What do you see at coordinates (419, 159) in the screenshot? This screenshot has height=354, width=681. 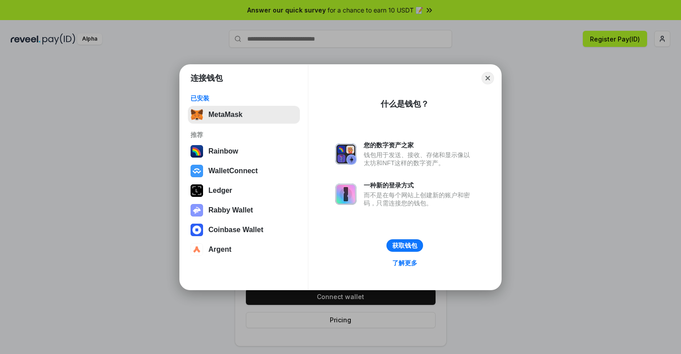 I see `div: 钱包用于发送、接收、存储和显示像以太坊和NFT这样的数字资产。` at bounding box center [419, 159].